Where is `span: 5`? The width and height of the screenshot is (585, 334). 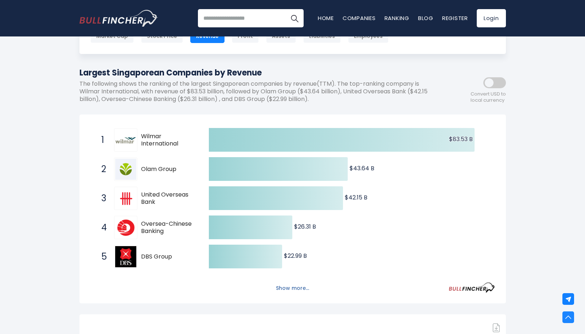 span: 5 is located at coordinates (101, 257).